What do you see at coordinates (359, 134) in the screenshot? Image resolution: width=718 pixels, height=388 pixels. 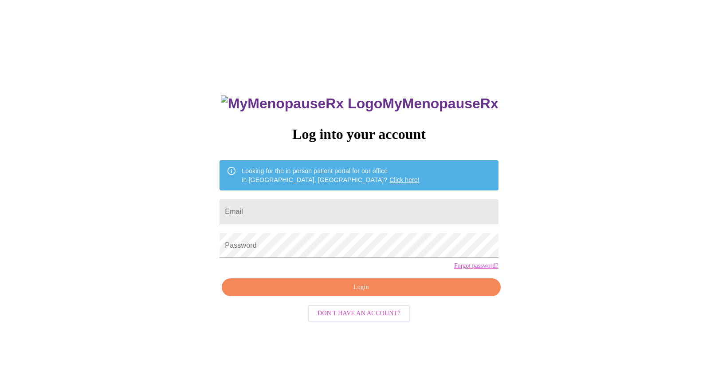 I see `h3: Log into your account` at bounding box center [359, 134].